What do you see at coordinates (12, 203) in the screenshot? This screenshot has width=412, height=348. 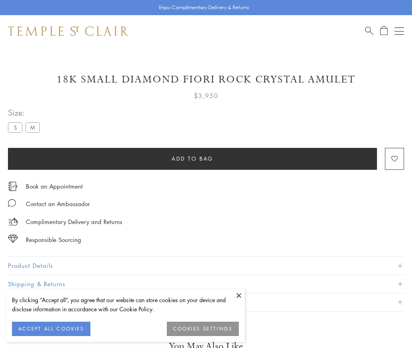 I see `img: MessageIcon-01_2.svg` at bounding box center [12, 203].